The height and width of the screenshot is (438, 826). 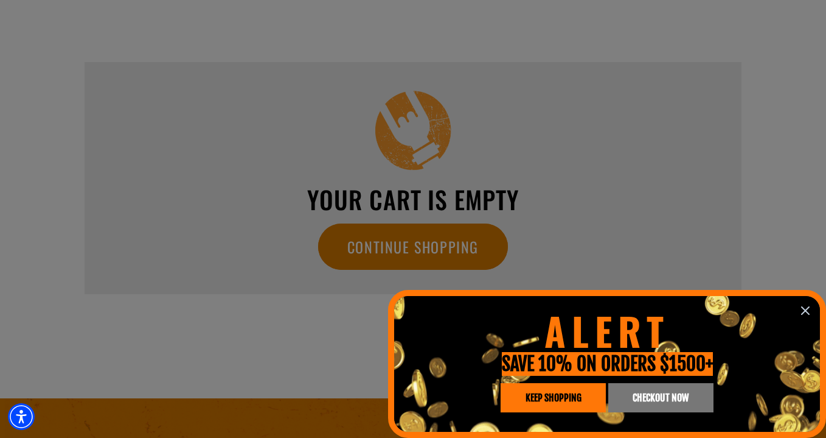 What do you see at coordinates (607, 330) in the screenshot?
I see `span: ALERT` at bounding box center [607, 330].